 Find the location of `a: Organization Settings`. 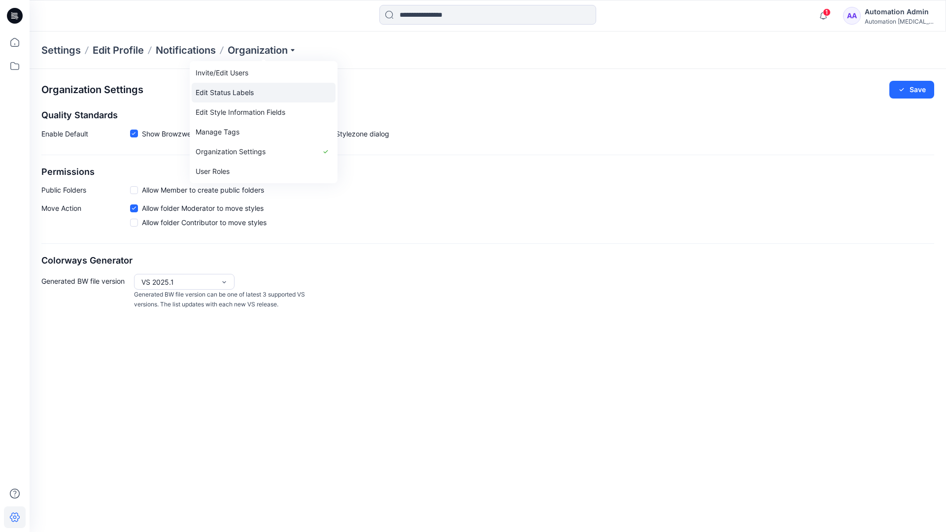

a: Organization Settings is located at coordinates (264, 152).